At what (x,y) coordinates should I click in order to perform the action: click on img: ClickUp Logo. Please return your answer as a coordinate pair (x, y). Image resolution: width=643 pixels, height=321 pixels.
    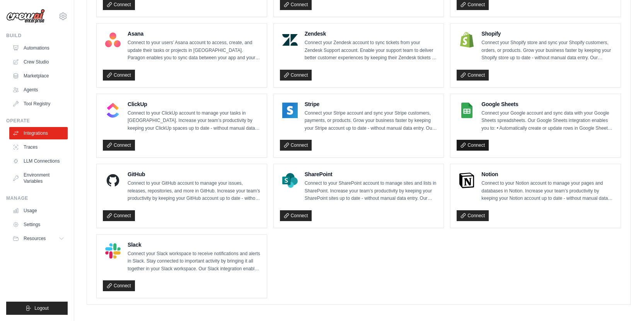
    Looking at the image, I should click on (113, 110).